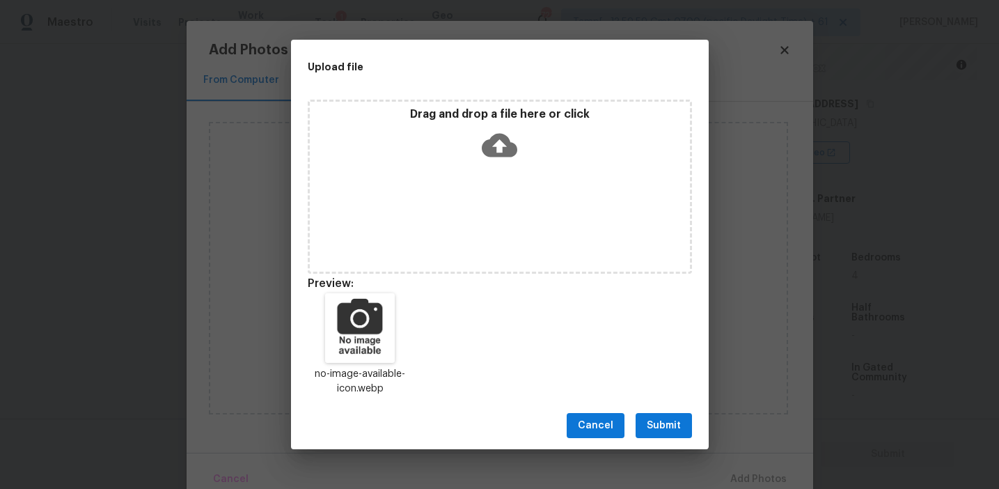 The image size is (999, 489). I want to click on span: Submit, so click(663, 425).